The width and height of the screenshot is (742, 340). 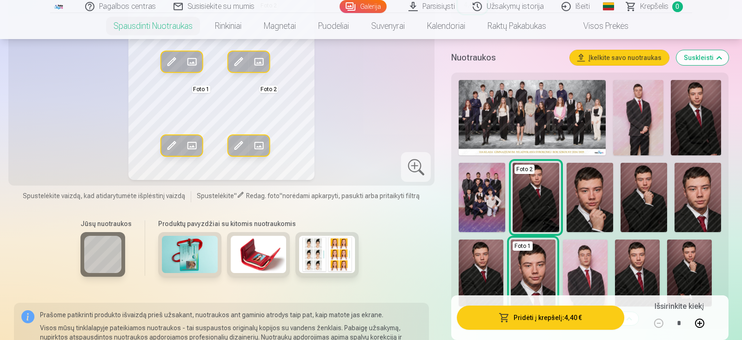 I want to click on a: Visos prekės, so click(x=599, y=26).